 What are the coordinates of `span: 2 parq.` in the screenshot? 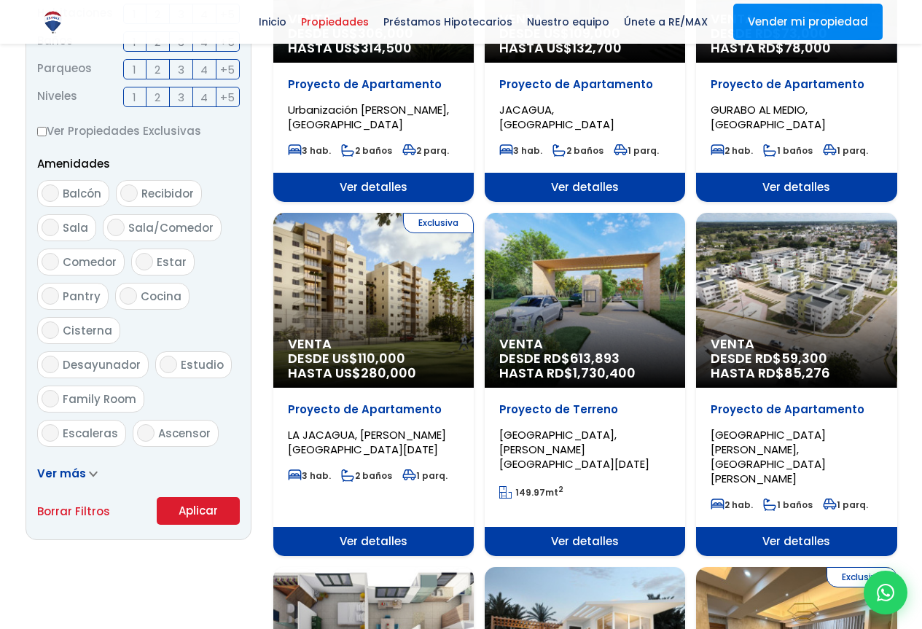 It's located at (426, 150).